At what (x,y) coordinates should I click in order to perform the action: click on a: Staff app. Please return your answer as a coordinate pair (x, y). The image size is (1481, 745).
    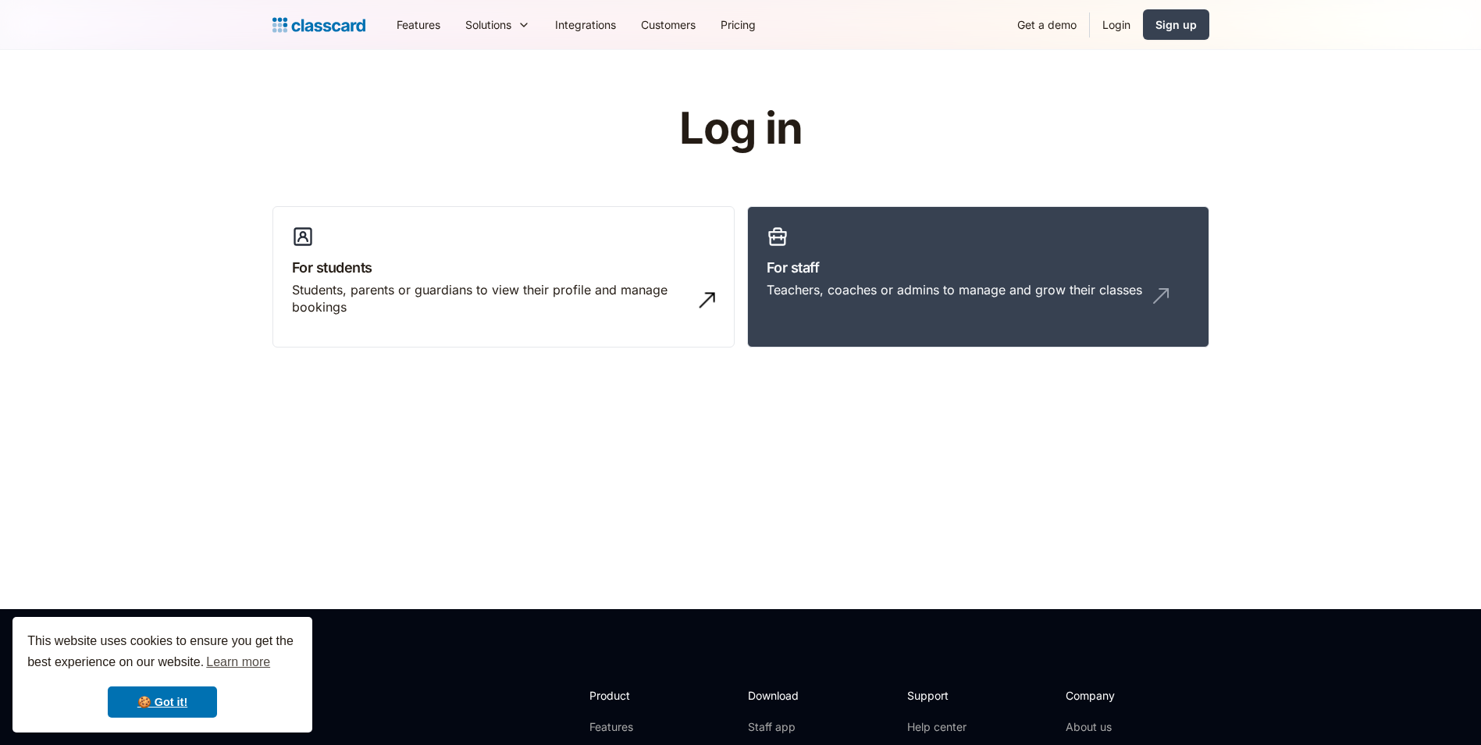
    Looking at the image, I should click on (780, 727).